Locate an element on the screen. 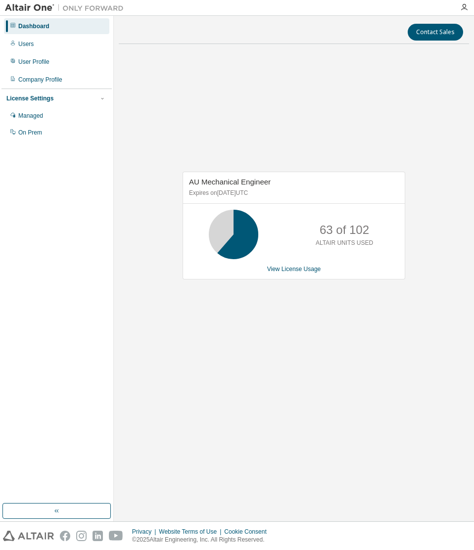 This screenshot has width=474, height=550. img: altair_logo.svg is located at coordinates (28, 536).